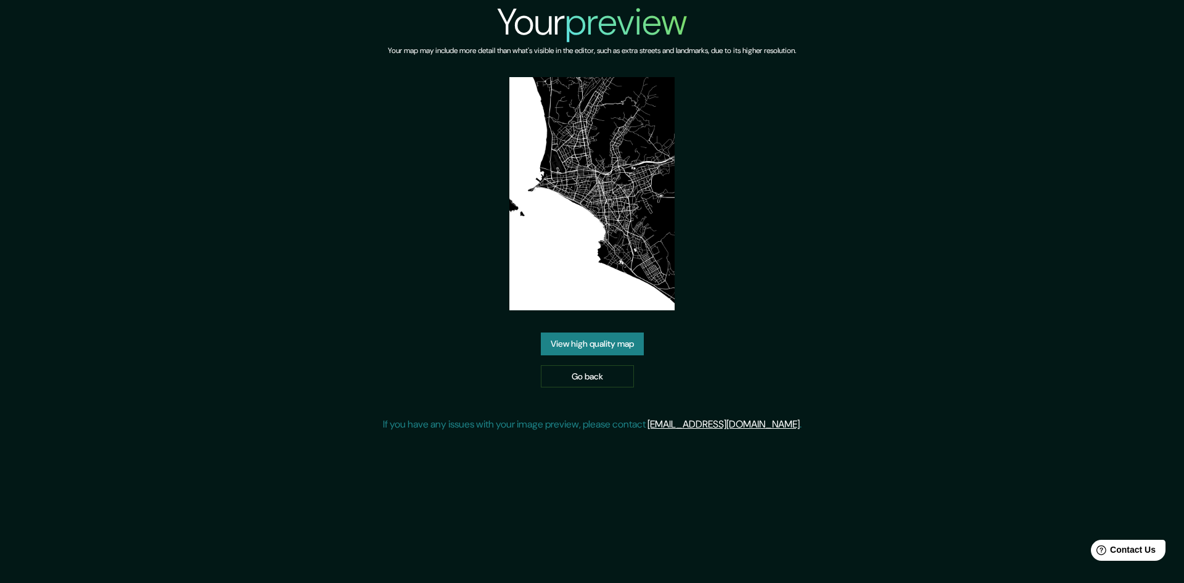 This screenshot has width=1184, height=583. What do you see at coordinates (592, 194) in the screenshot?
I see `img: created-map-preview` at bounding box center [592, 194].